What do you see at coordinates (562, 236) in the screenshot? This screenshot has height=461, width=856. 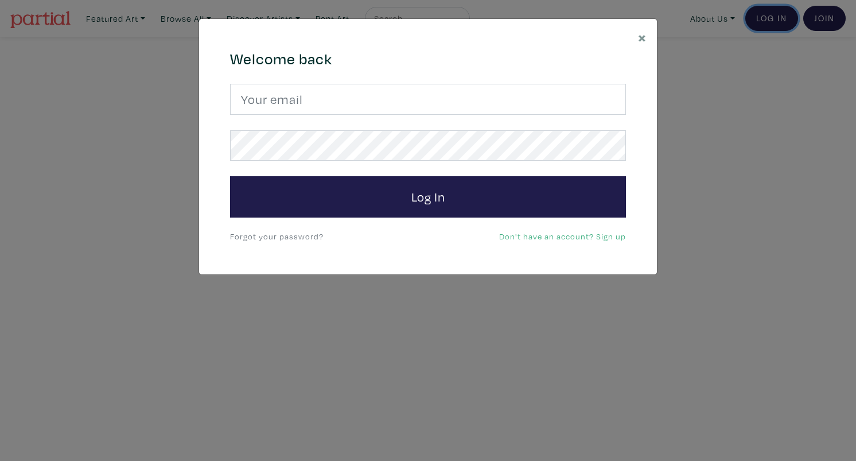 I see `a: Don't have an account? Sign up` at bounding box center [562, 236].